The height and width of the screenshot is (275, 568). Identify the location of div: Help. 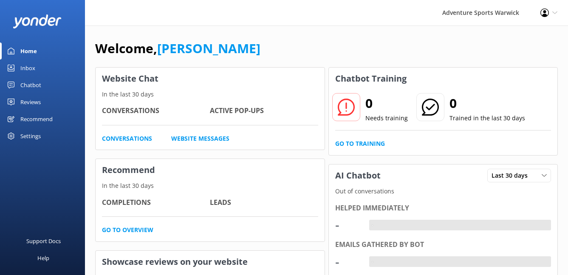
(43, 258).